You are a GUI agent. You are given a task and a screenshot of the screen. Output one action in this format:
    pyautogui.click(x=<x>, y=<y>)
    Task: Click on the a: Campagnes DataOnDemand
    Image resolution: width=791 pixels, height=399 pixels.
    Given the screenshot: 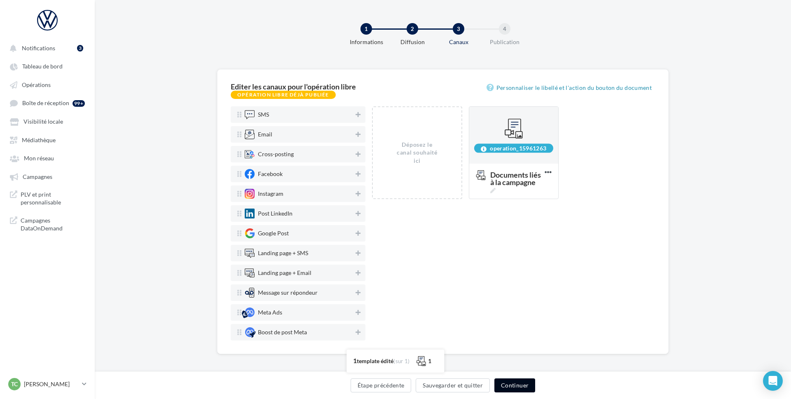 What is the action you would take?
    pyautogui.click(x=47, y=224)
    